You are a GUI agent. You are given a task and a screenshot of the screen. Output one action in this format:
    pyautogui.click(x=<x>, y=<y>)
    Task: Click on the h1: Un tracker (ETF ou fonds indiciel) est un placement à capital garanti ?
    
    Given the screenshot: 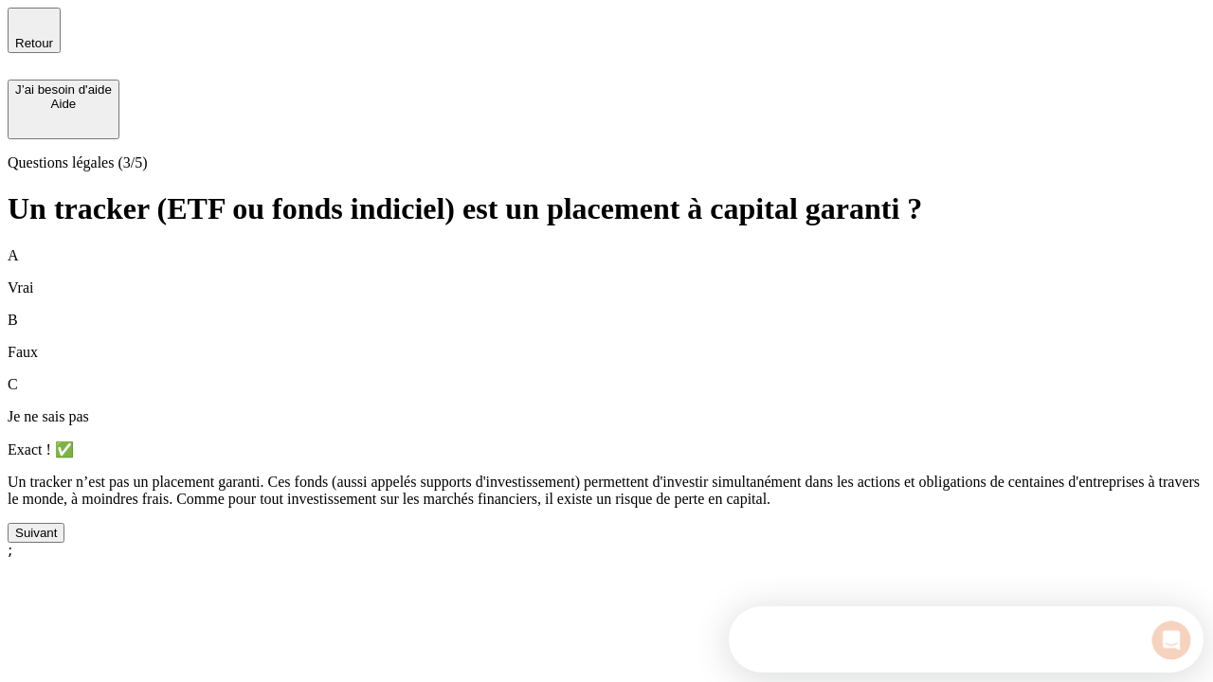 What is the action you would take?
    pyautogui.click(x=606, y=208)
    